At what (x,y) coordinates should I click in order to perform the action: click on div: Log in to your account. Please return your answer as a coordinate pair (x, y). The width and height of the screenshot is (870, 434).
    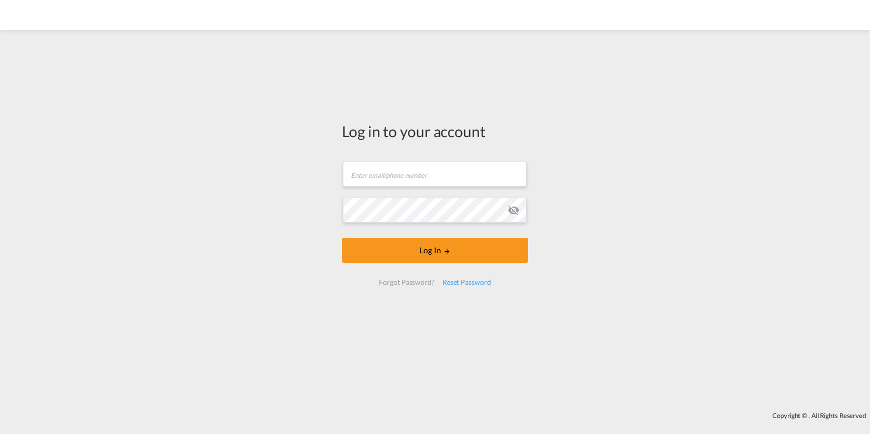
    Looking at the image, I should click on (435, 131).